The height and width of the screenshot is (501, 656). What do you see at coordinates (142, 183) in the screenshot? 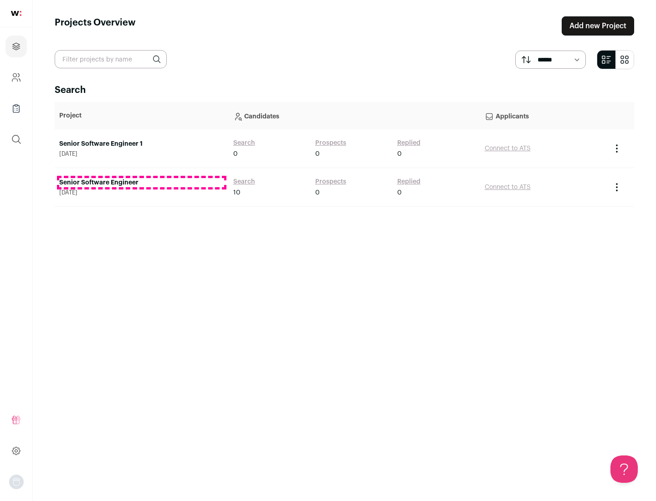
I see `a: Senior Software Engineer` at bounding box center [142, 183].